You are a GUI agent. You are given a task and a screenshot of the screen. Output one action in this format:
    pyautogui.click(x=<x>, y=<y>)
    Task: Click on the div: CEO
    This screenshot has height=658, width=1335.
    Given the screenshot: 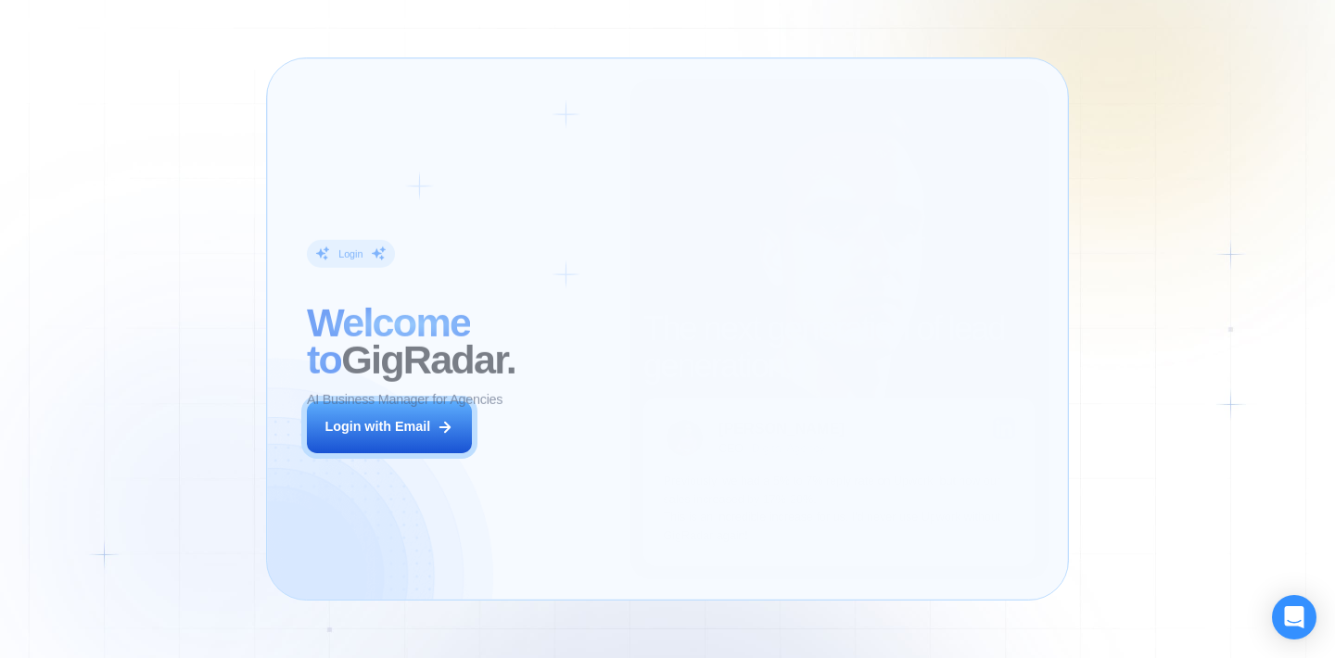 What is the action you would take?
    pyautogui.click(x=730, y=449)
    